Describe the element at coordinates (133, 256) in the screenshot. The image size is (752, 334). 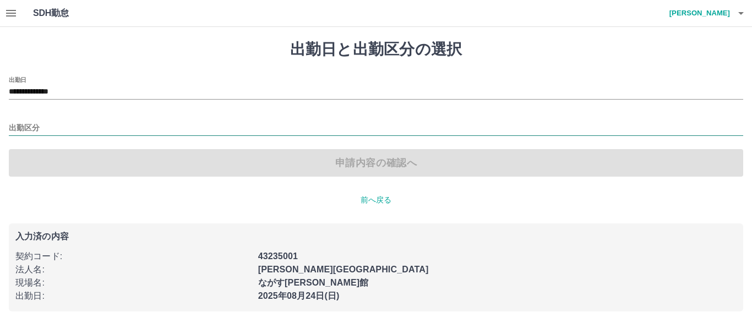
I see `p: 契約コード :` at that location.